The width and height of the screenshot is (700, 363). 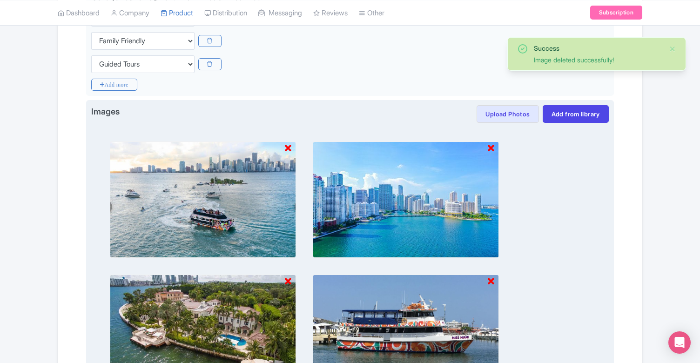 I want to click on a: Subscription, so click(x=616, y=13).